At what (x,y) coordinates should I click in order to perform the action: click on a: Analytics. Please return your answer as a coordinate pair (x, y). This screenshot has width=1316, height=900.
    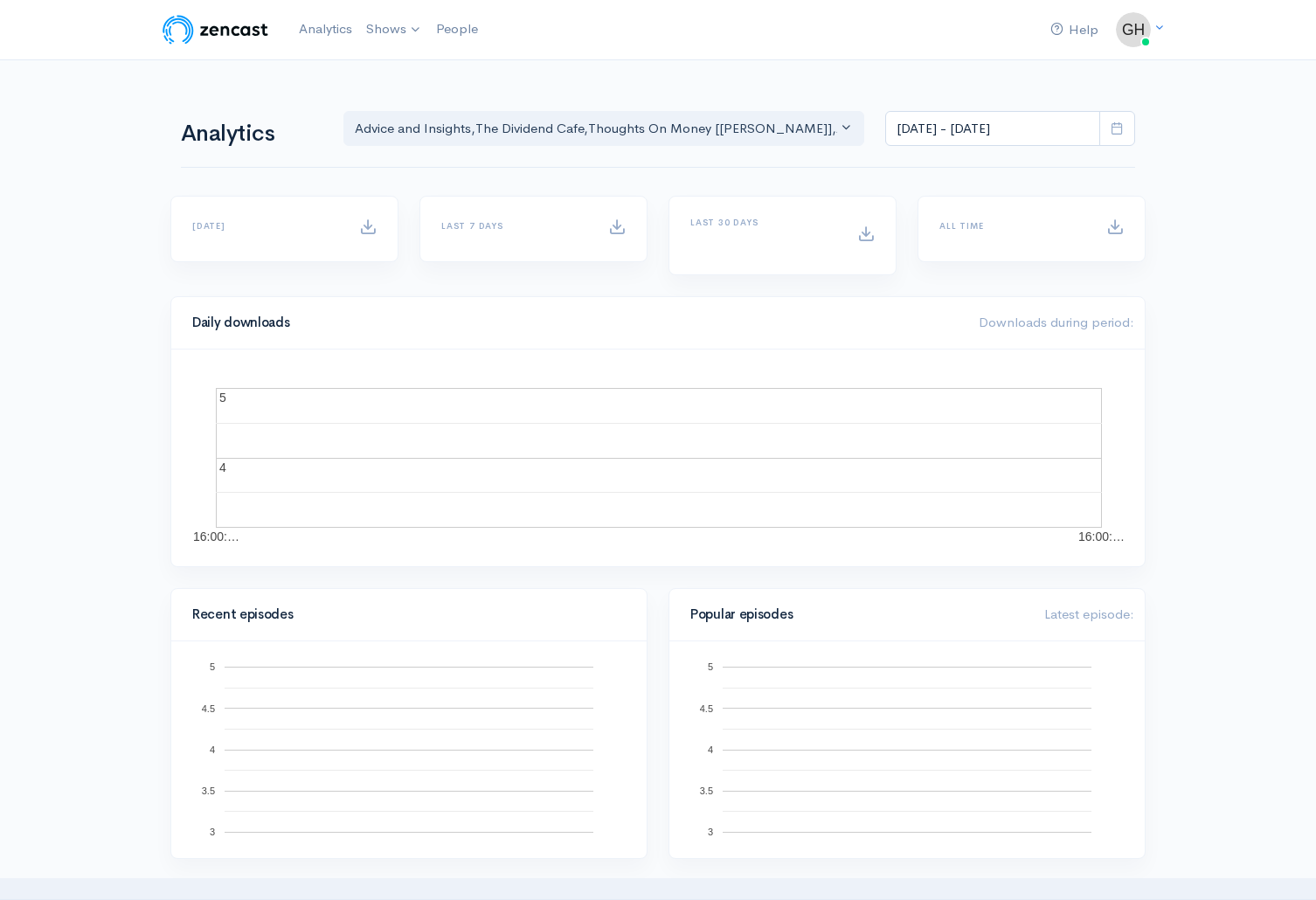
    Looking at the image, I should click on (325, 29).